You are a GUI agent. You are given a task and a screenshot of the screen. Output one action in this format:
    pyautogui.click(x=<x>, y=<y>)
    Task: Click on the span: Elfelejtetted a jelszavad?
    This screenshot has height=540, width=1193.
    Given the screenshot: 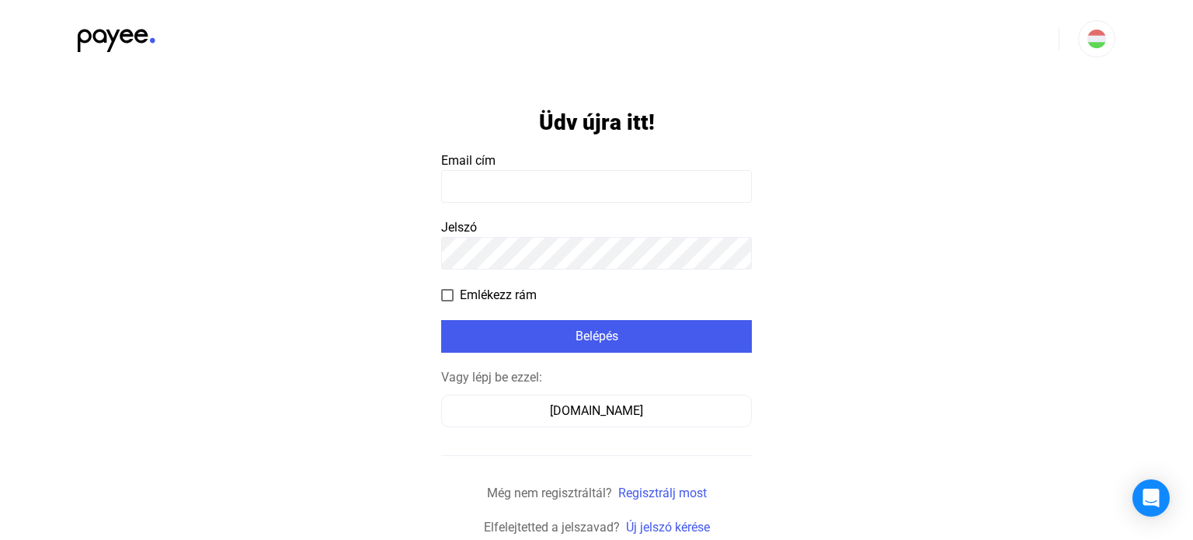 What is the action you would take?
    pyautogui.click(x=551, y=526)
    